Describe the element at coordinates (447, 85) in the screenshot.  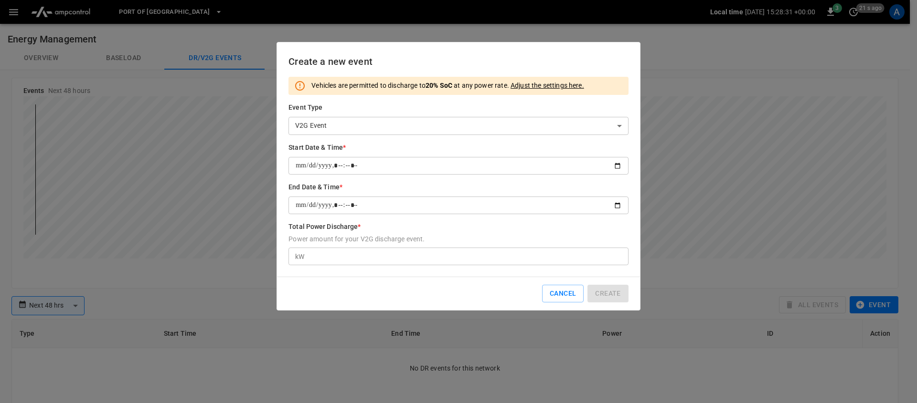
I see `p: Vehicles are permitted to discharge to at any power rate.` at that location.